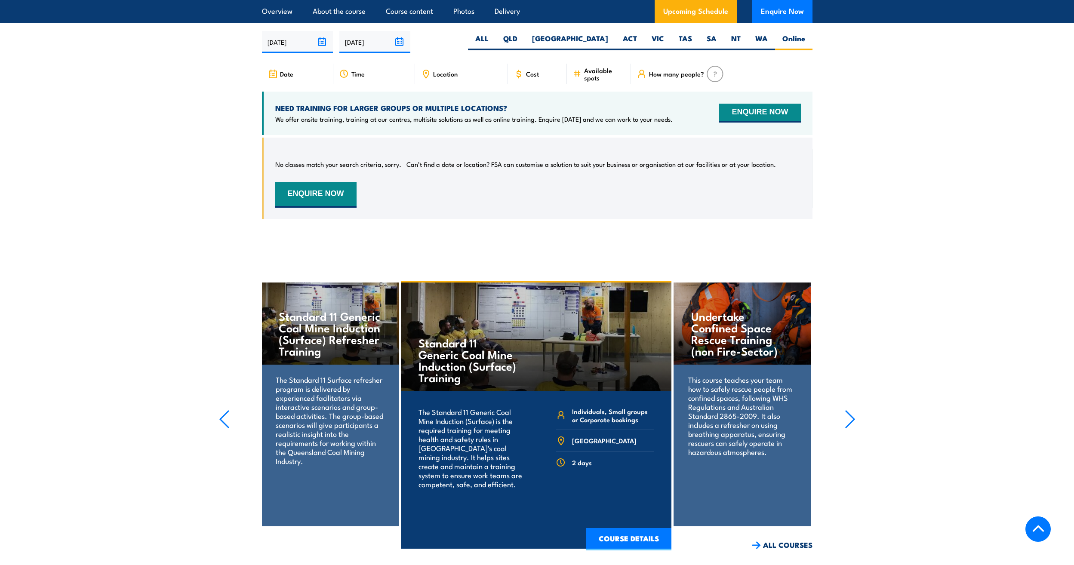 The height and width of the screenshot is (565, 1074). I want to click on label: WA, so click(761, 42).